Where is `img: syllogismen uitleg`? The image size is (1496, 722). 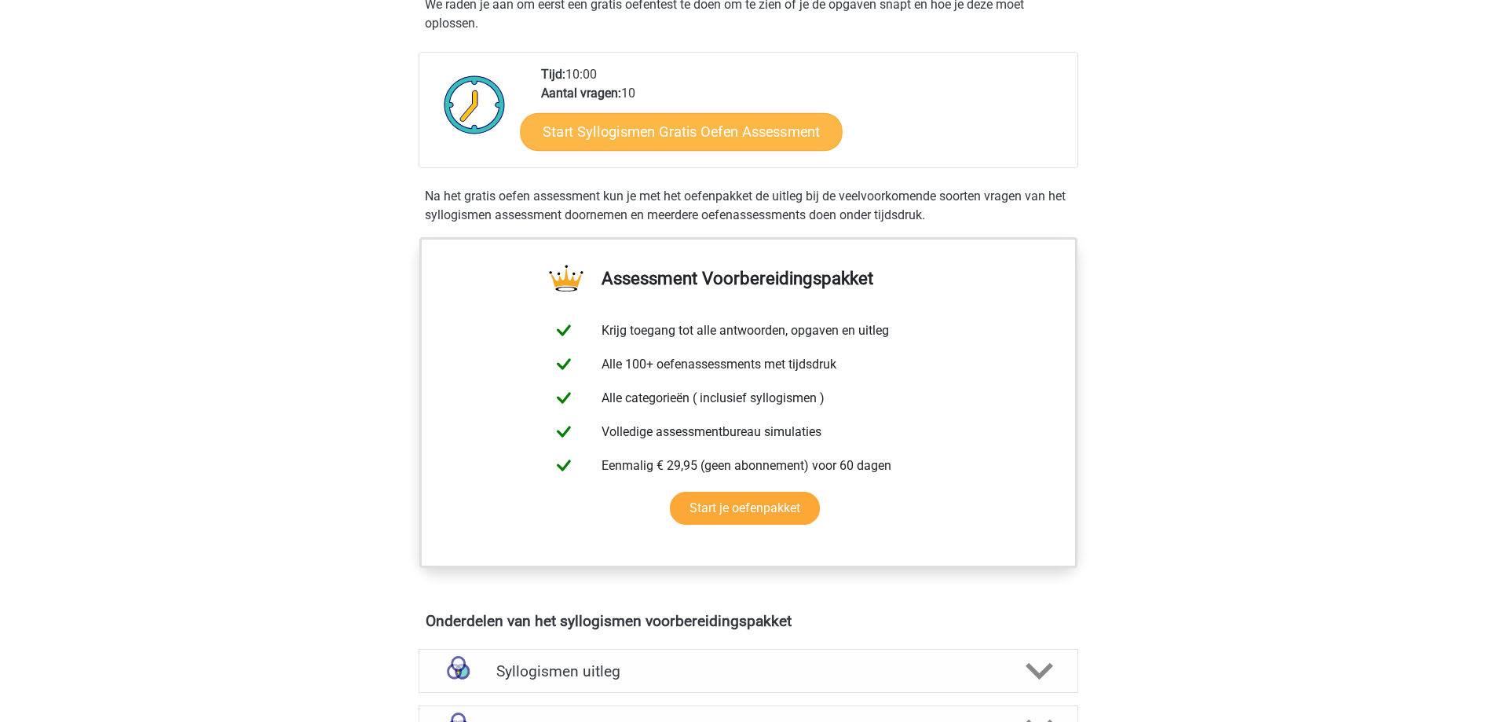
img: syllogismen uitleg is located at coordinates (458, 671).